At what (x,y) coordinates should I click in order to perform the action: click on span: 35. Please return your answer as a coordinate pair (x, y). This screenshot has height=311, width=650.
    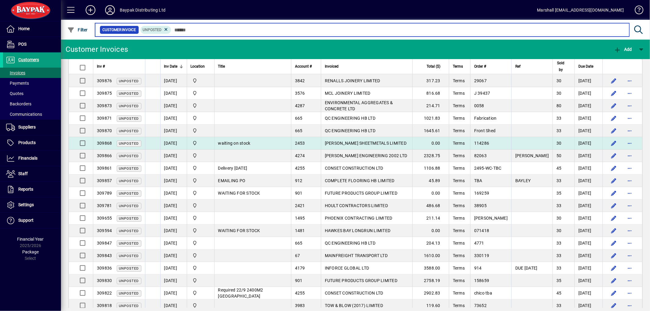
    Looking at the image, I should click on (559, 193).